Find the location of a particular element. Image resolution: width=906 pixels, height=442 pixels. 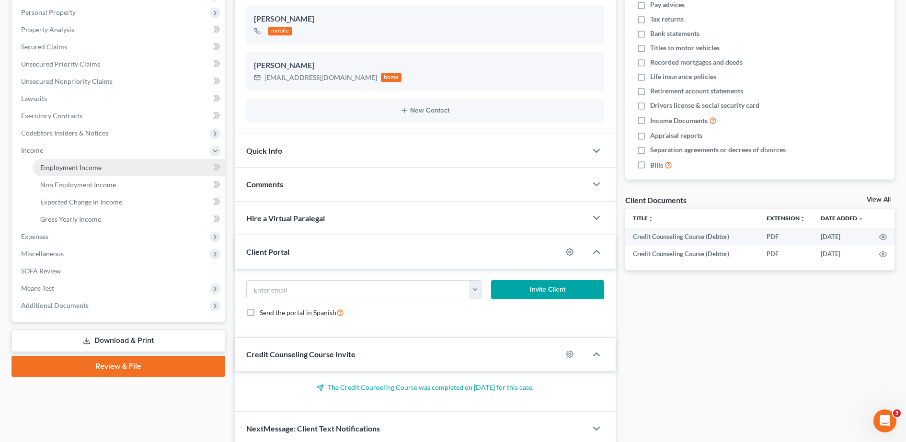

span: 3 is located at coordinates (897, 414).